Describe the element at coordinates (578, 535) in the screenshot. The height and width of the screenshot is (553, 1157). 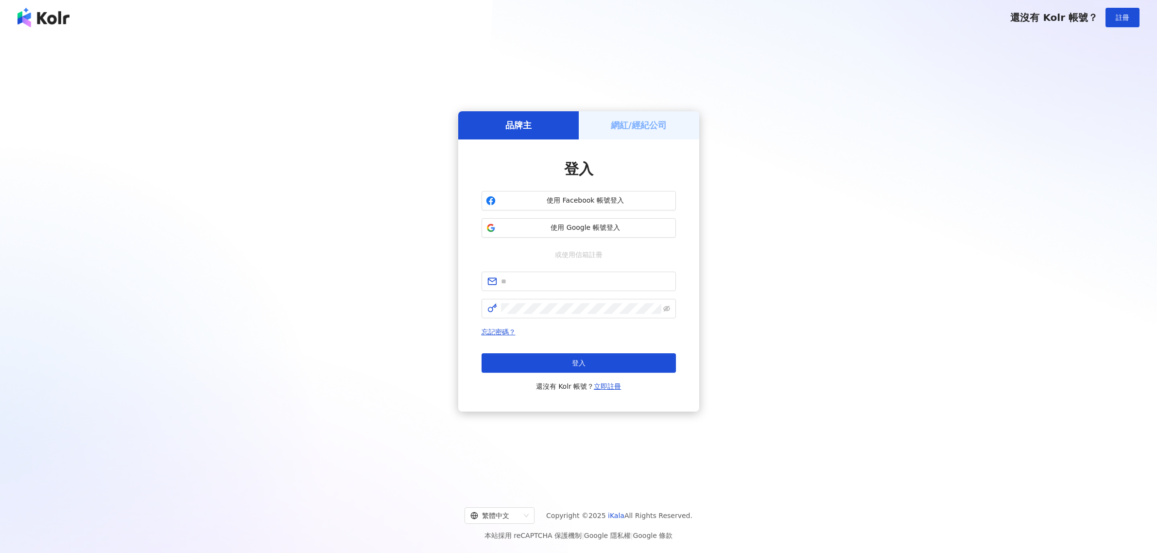
I see `span: 本站採用 reCAPTCHA 保護機制` at that location.